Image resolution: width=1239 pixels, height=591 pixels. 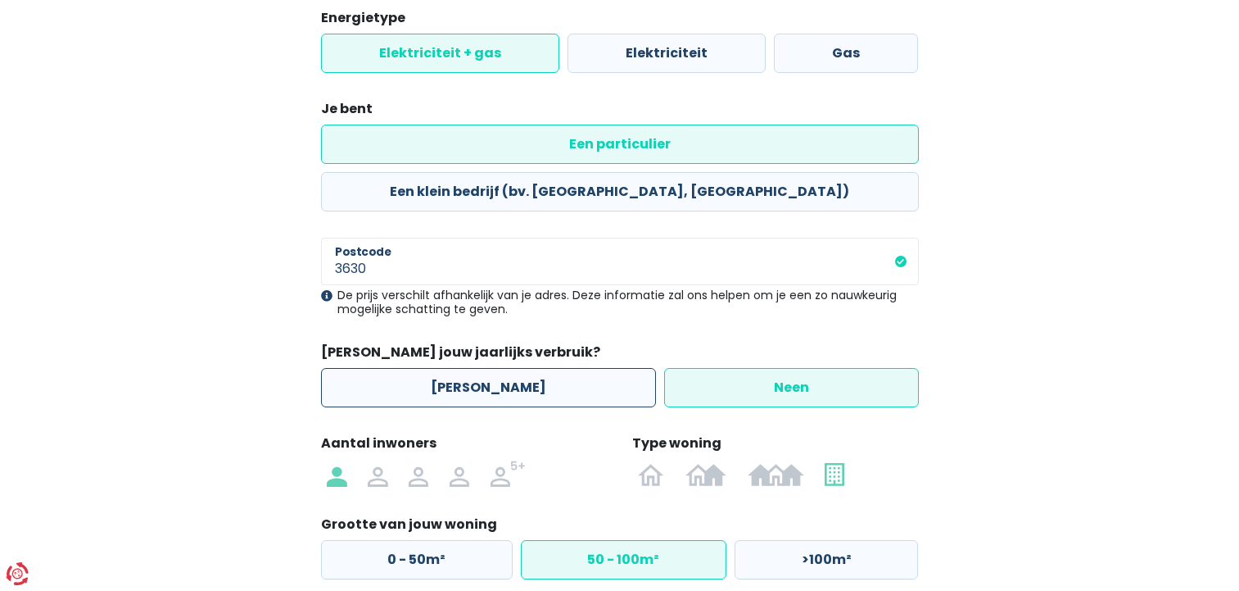 What do you see at coordinates (620, 261) in the screenshot?
I see `input: 1000` at bounding box center [620, 261].